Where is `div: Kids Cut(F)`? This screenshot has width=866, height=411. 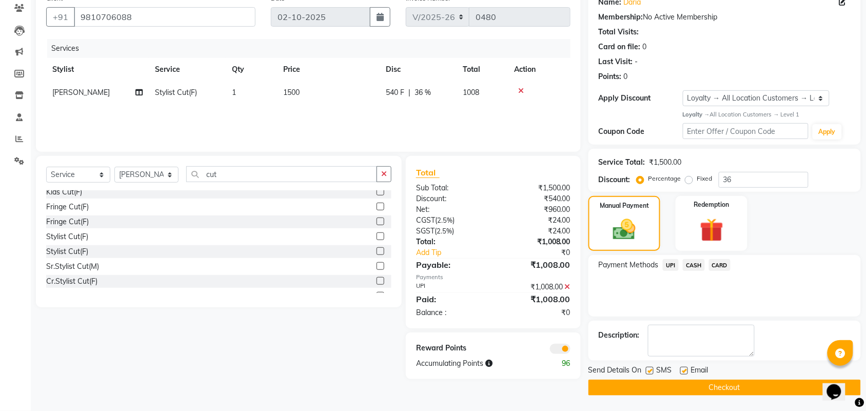 div: Kids Cut(F) is located at coordinates (64, 192).